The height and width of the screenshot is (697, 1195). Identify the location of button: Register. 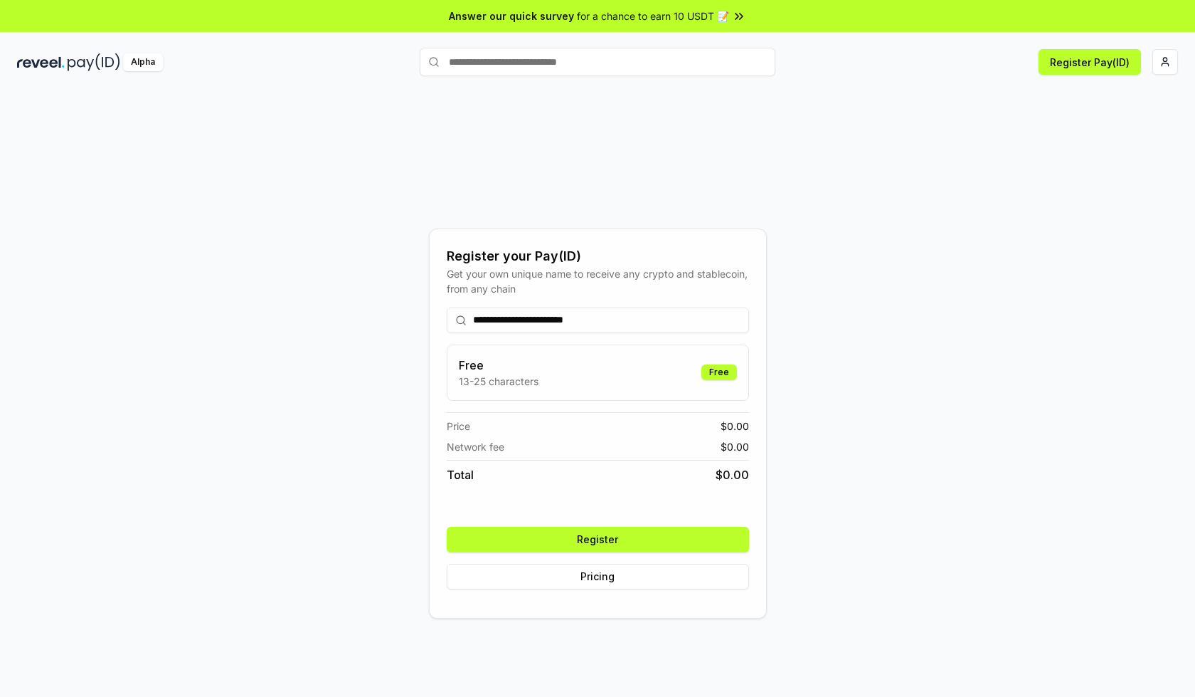
(598, 539).